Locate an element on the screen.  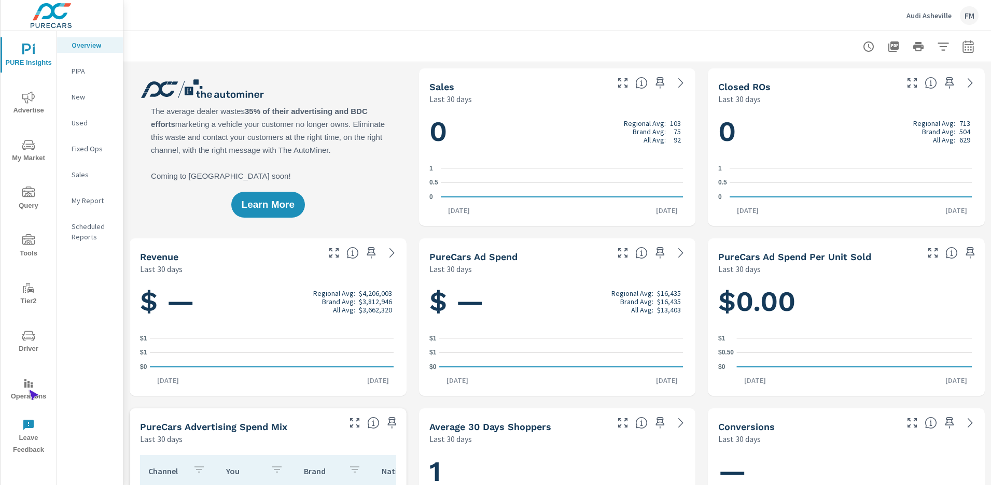
h5: PureCars Ad Spend Per Unit Sold is located at coordinates (794, 257).